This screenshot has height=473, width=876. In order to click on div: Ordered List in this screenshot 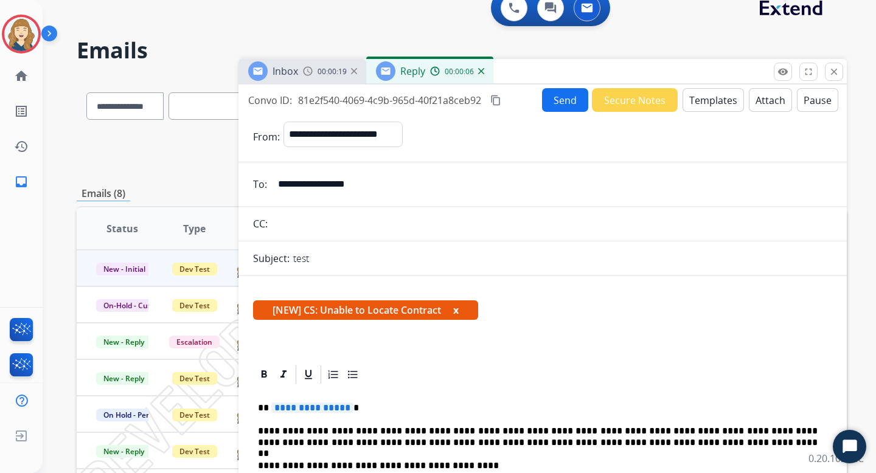, I will do `click(333, 375)`.